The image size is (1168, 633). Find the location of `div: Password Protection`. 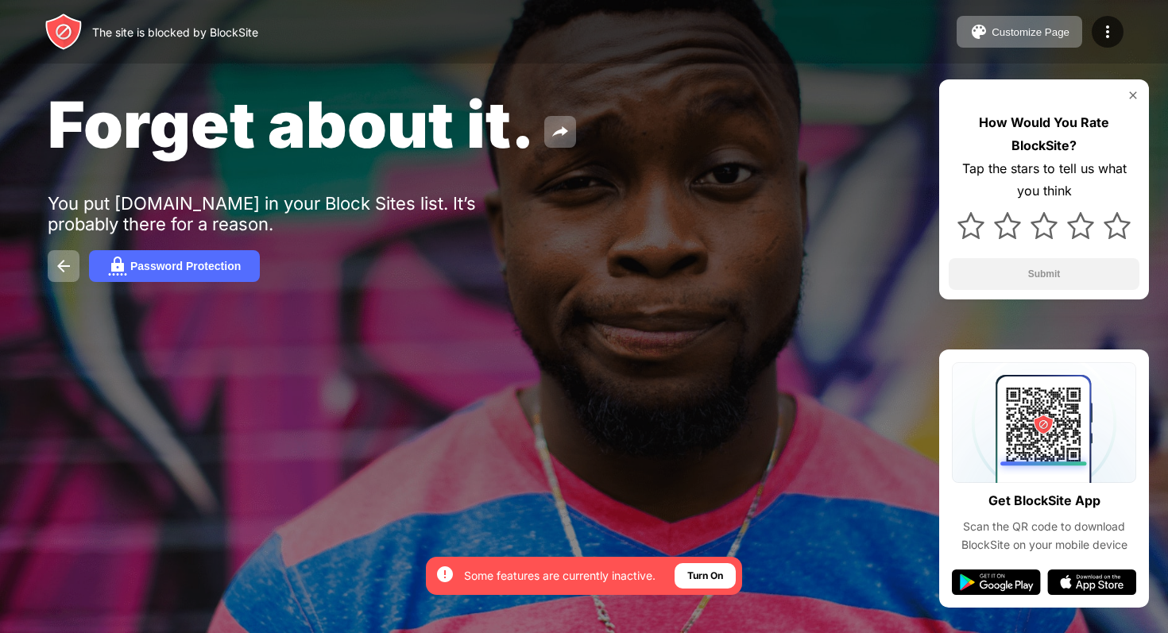

div: Password Protection is located at coordinates (185, 266).